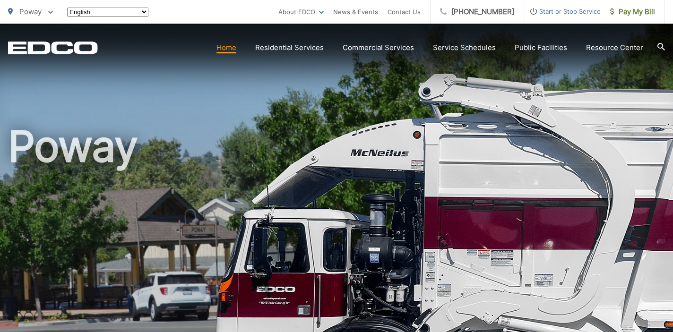 This screenshot has width=673, height=332. I want to click on a: Contact Us, so click(404, 12).